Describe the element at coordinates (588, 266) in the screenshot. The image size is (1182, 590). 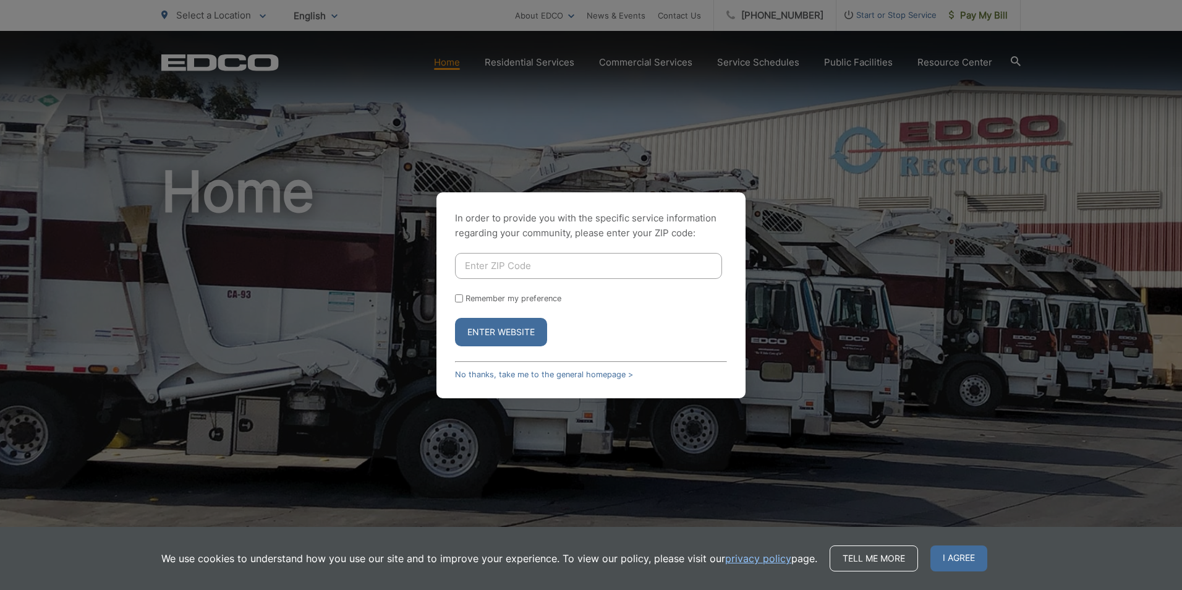
I see `input: Enter ZIP Code` at that location.